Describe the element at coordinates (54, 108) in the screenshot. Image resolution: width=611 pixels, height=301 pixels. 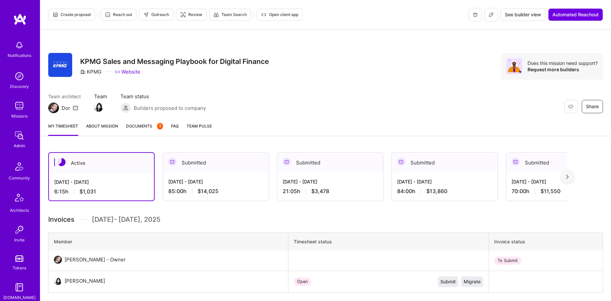
I see `img: Team Architect` at that location.